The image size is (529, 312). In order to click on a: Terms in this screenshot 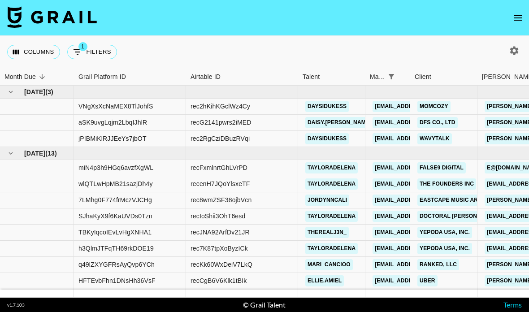, I will do `click(512, 304)`.